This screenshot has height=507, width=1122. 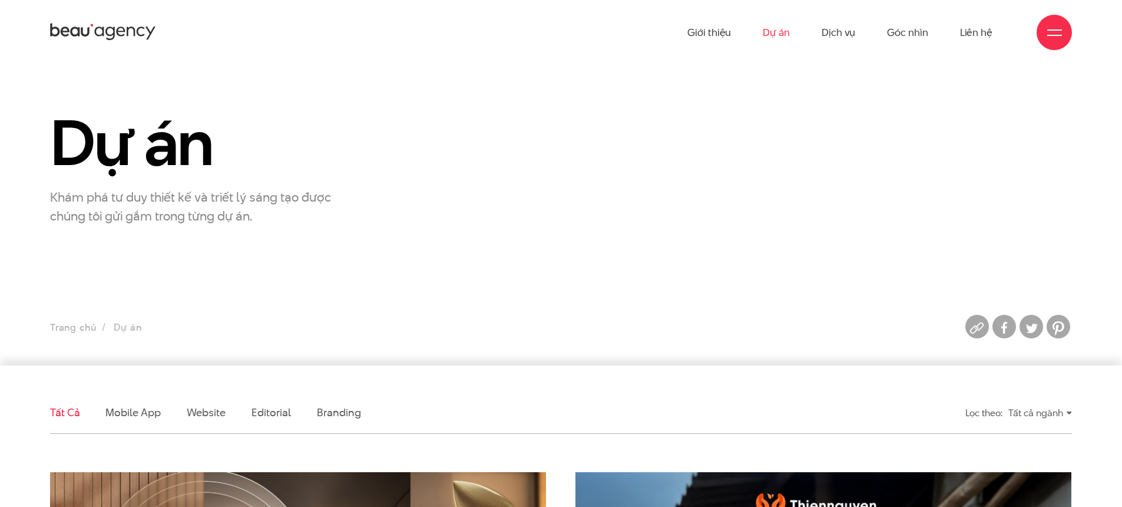 What do you see at coordinates (133, 412) in the screenshot?
I see `a: Mobile app` at bounding box center [133, 412].